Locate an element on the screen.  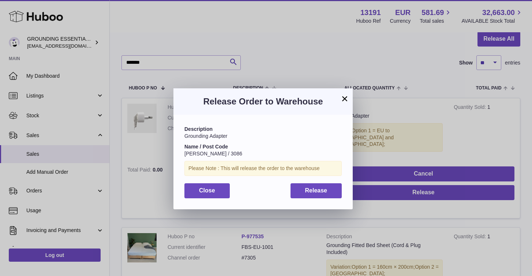
h3: Release Order to Warehouse is located at coordinates (263, 101).